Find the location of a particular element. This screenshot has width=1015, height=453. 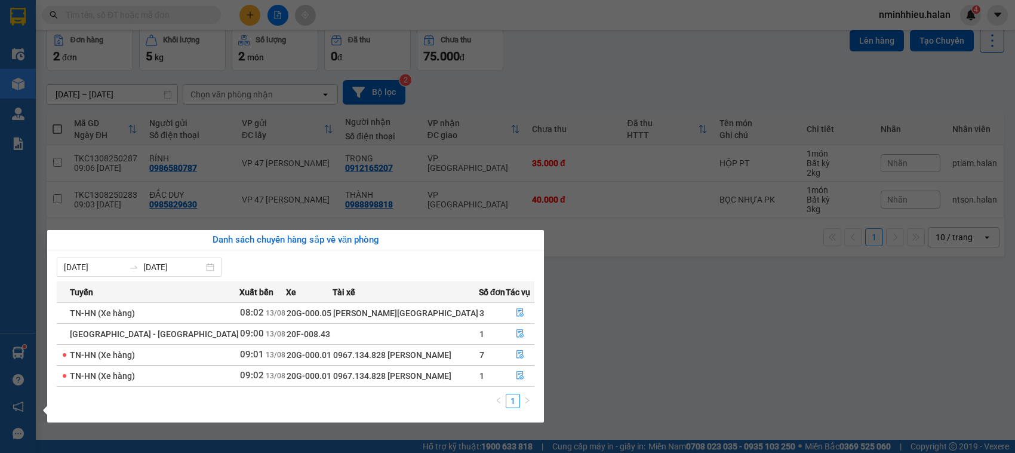

input: Đến ngày is located at coordinates (173, 267).